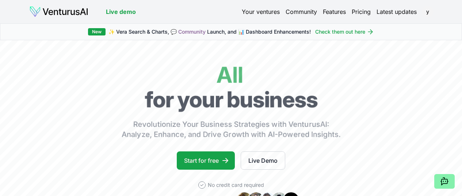 The width and height of the screenshot is (462, 196). What do you see at coordinates (121, 12) in the screenshot?
I see `a: Live demo` at bounding box center [121, 12].